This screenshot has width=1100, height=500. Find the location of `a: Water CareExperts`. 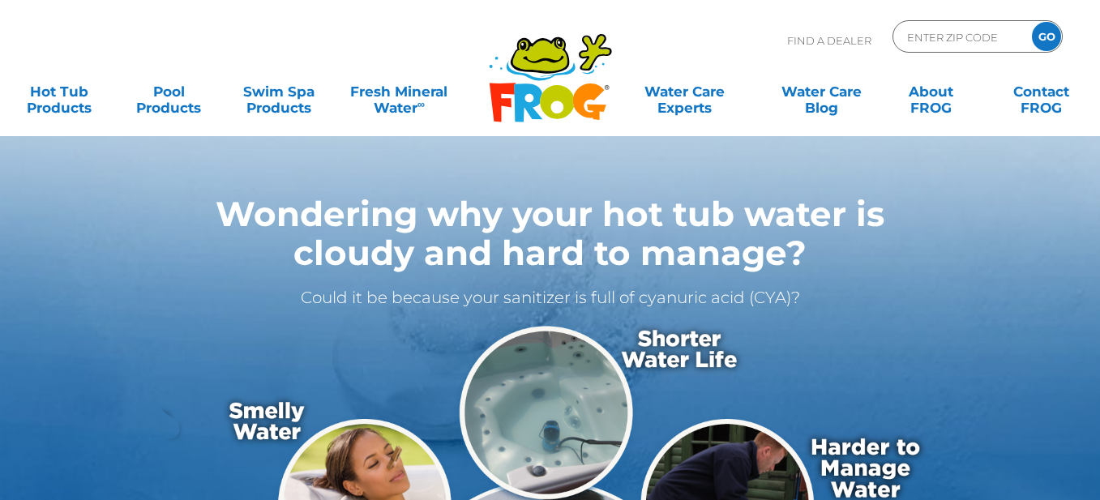

a: Water CareExperts is located at coordinates (684, 92).